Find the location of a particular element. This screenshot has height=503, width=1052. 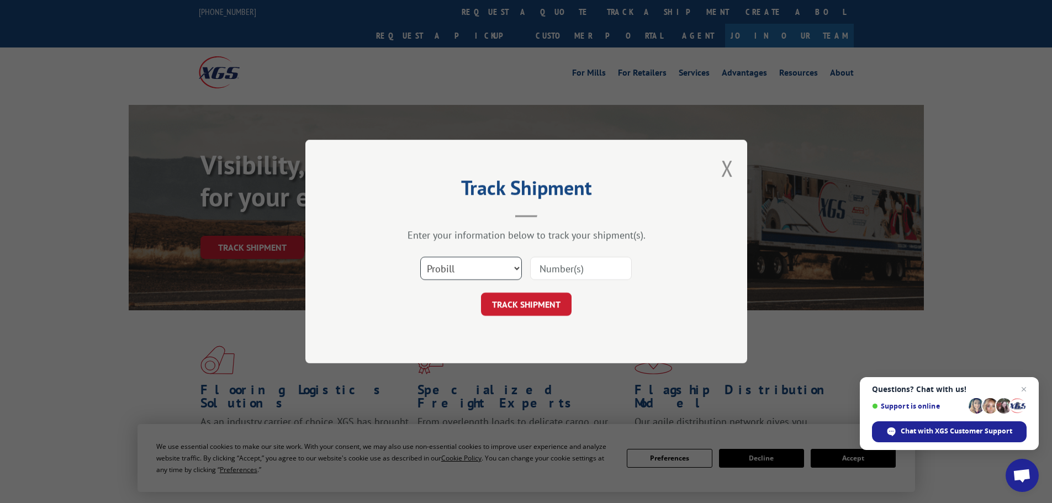

span: Support is online is located at coordinates (918, 406).